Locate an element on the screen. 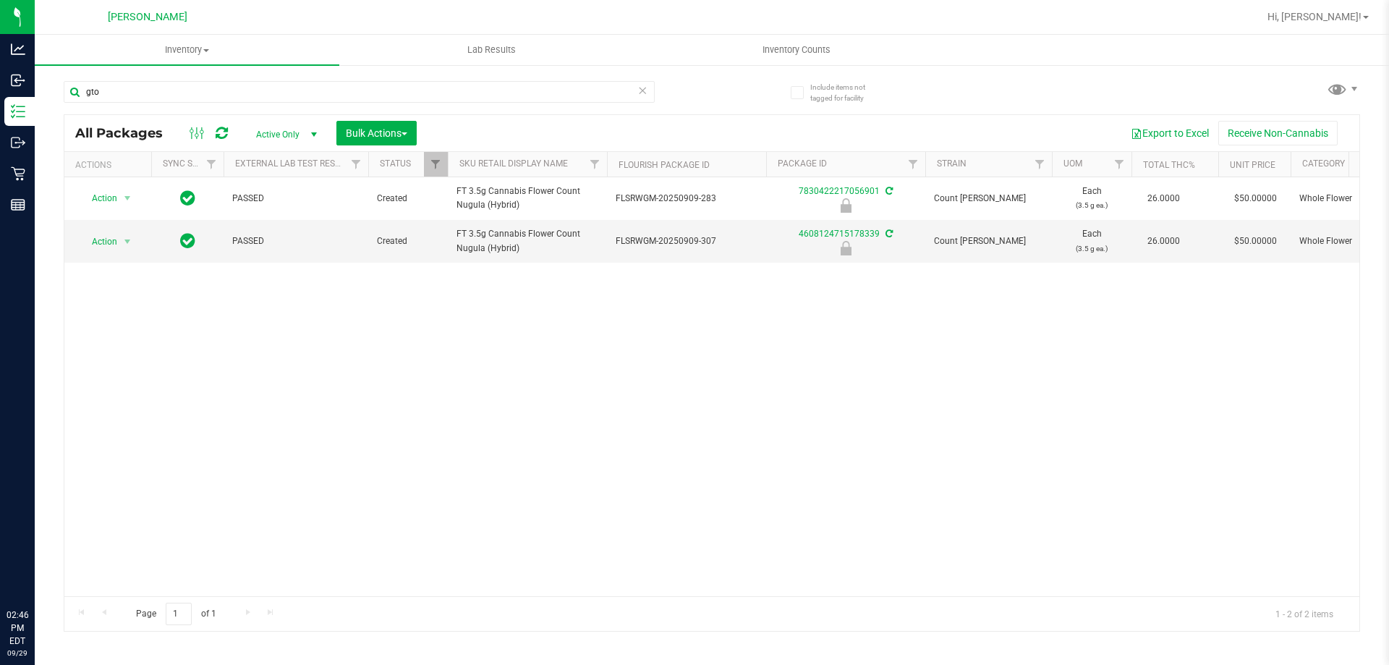 This screenshot has height=665, width=1389. button: Export to Excel is located at coordinates (1170, 133).